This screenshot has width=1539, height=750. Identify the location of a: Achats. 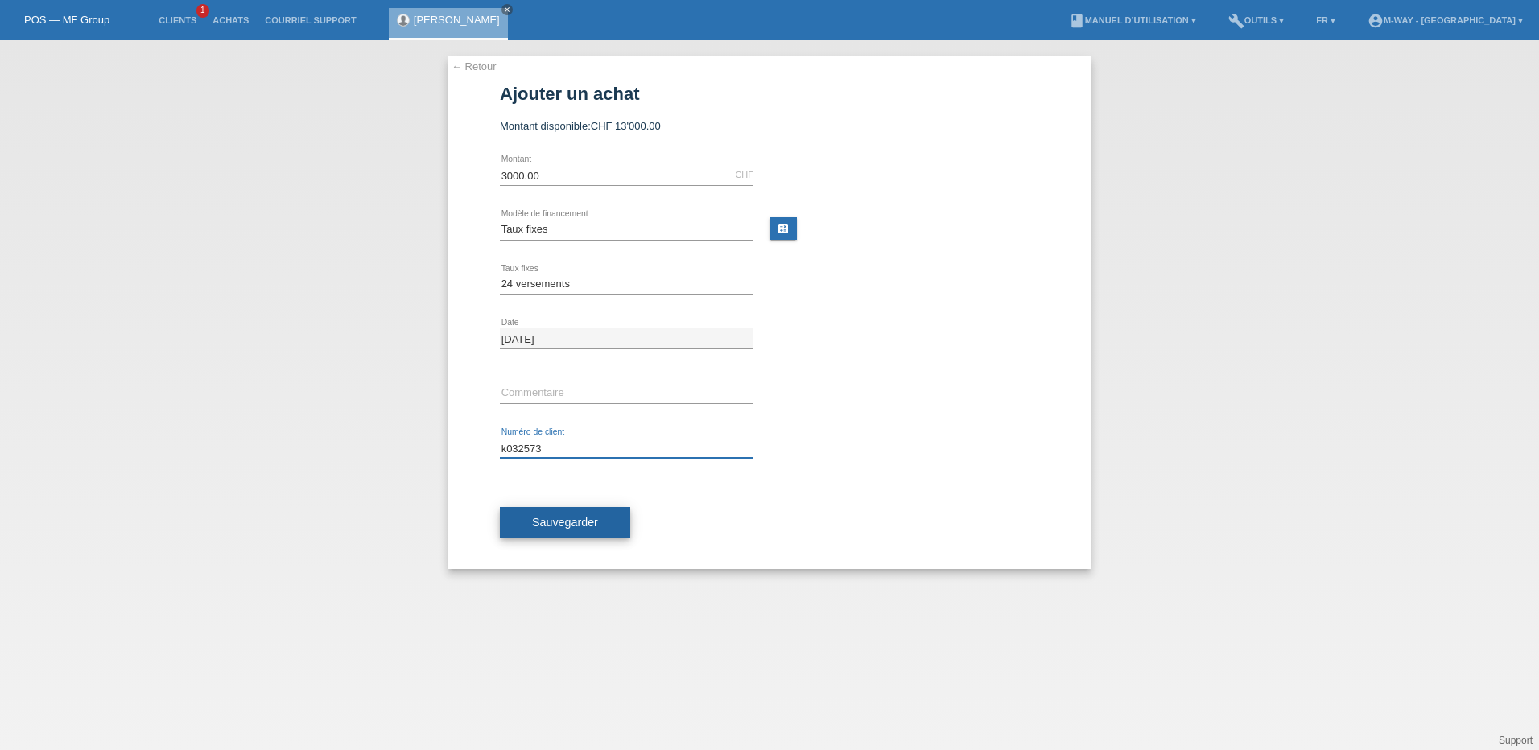
(230, 20).